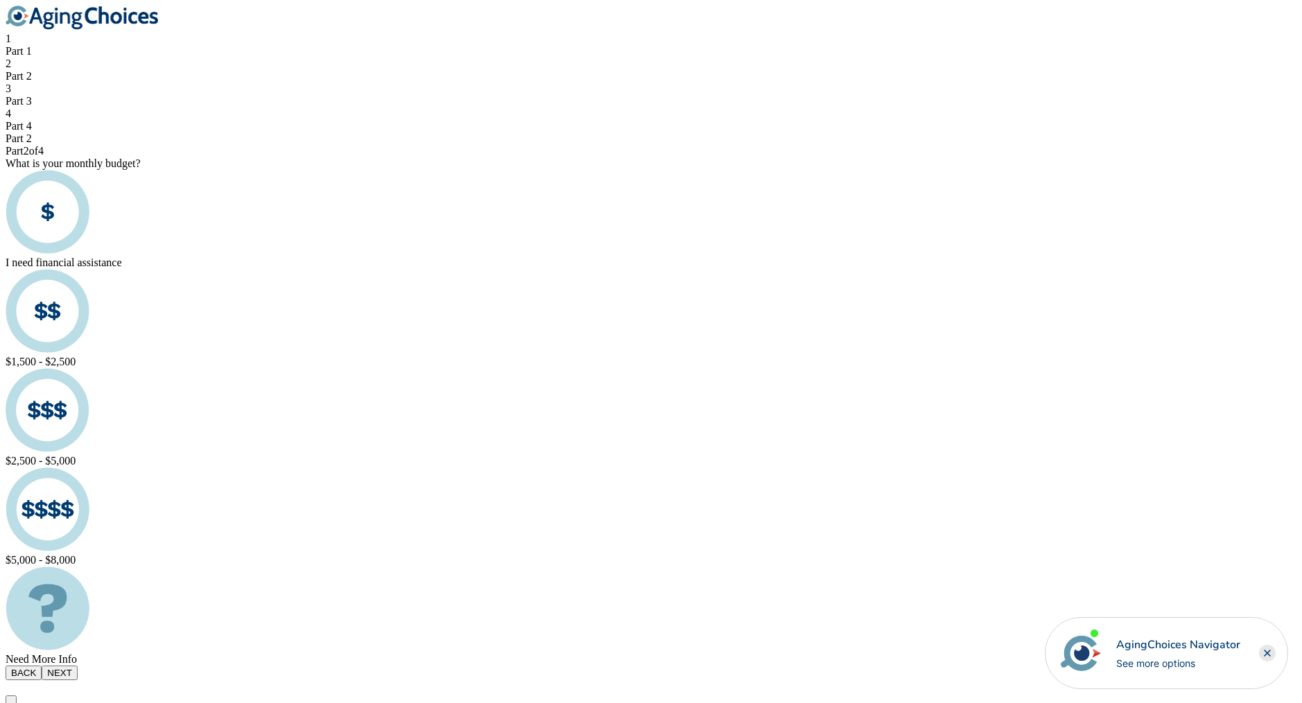 This screenshot has height=703, width=1302. What do you see at coordinates (651, 76) in the screenshot?
I see `div: Part 2` at bounding box center [651, 76].